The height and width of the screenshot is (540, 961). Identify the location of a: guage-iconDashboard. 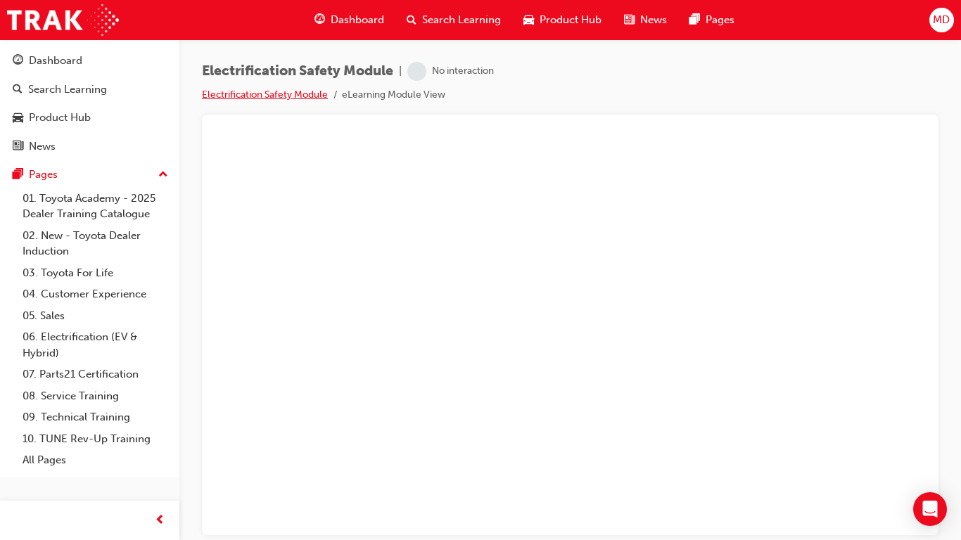
(349, 20).